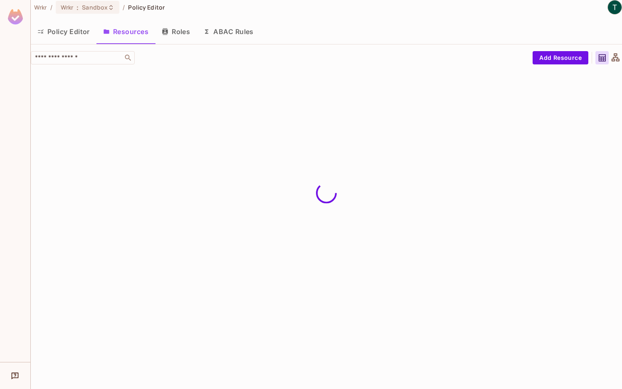 Image resolution: width=622 pixels, height=389 pixels. I want to click on div: Help & Updates, so click(15, 376).